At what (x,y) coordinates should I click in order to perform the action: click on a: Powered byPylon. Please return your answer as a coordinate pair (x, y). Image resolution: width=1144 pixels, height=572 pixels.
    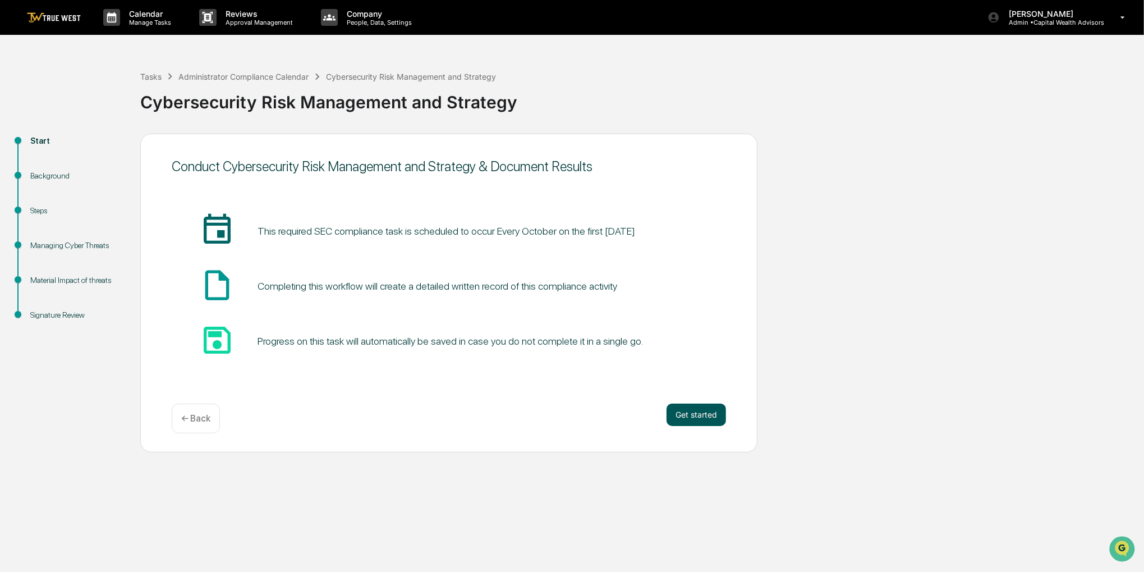
    Looking at the image, I should click on (107, 251).